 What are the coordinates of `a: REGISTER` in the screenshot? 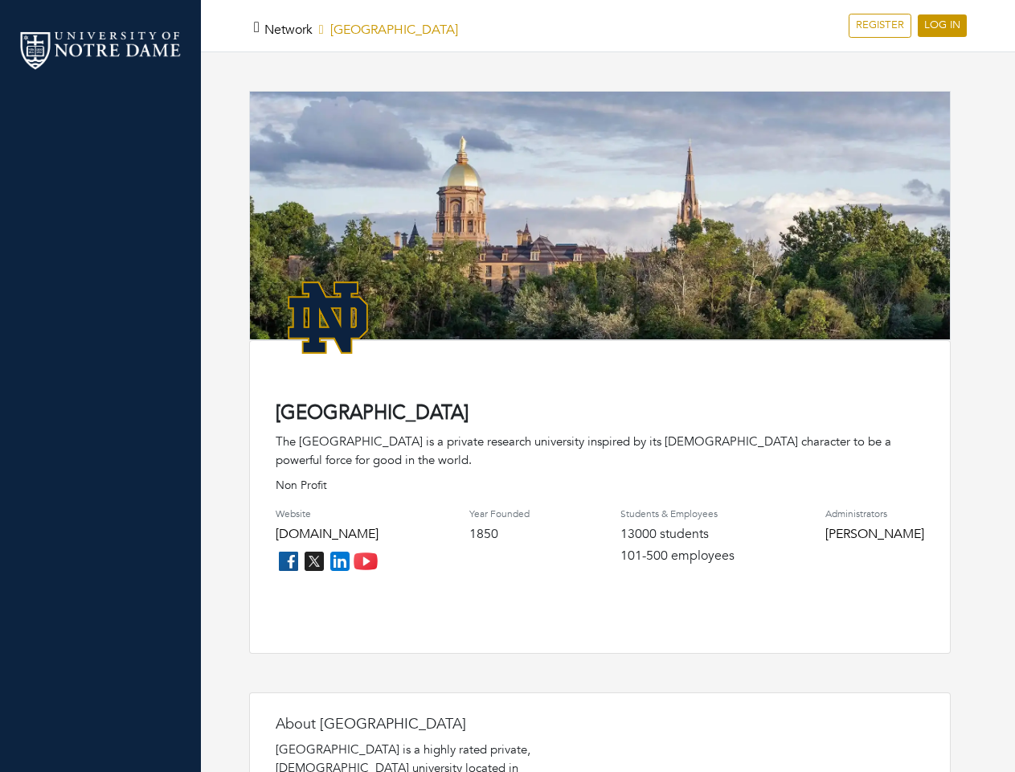 It's located at (880, 26).